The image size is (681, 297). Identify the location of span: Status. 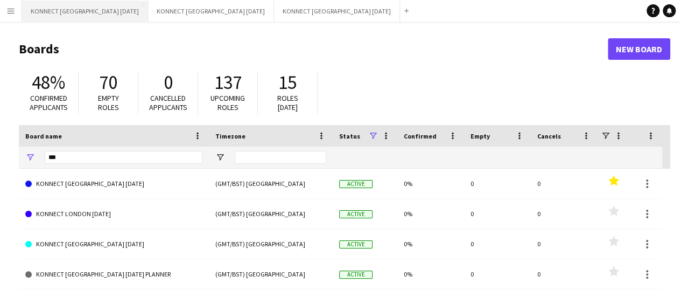
(349, 136).